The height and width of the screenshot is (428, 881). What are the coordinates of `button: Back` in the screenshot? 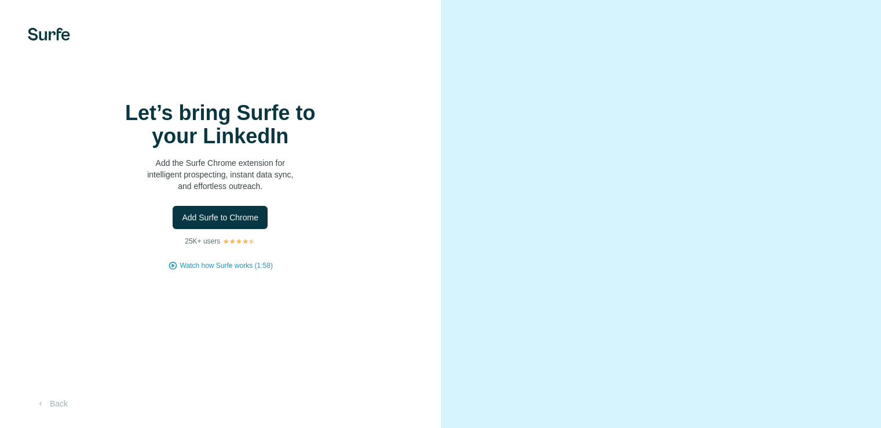 It's located at (52, 403).